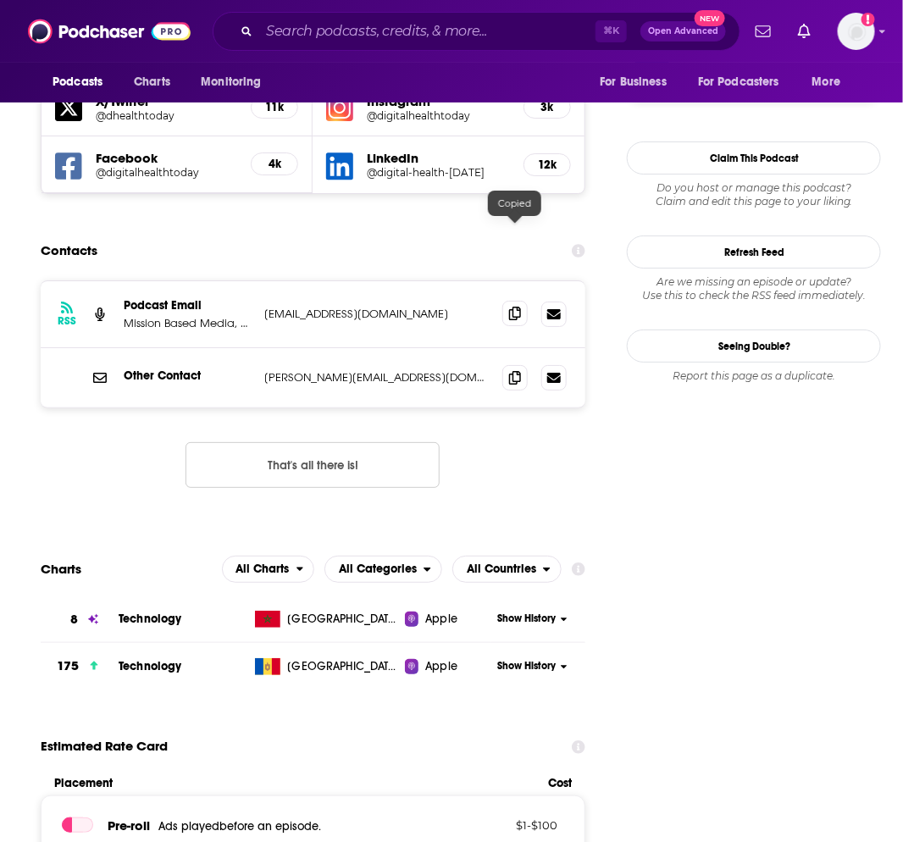 Image resolution: width=903 pixels, height=842 pixels. What do you see at coordinates (754, 251) in the screenshot?
I see `button: Refresh Feed` at bounding box center [754, 251].